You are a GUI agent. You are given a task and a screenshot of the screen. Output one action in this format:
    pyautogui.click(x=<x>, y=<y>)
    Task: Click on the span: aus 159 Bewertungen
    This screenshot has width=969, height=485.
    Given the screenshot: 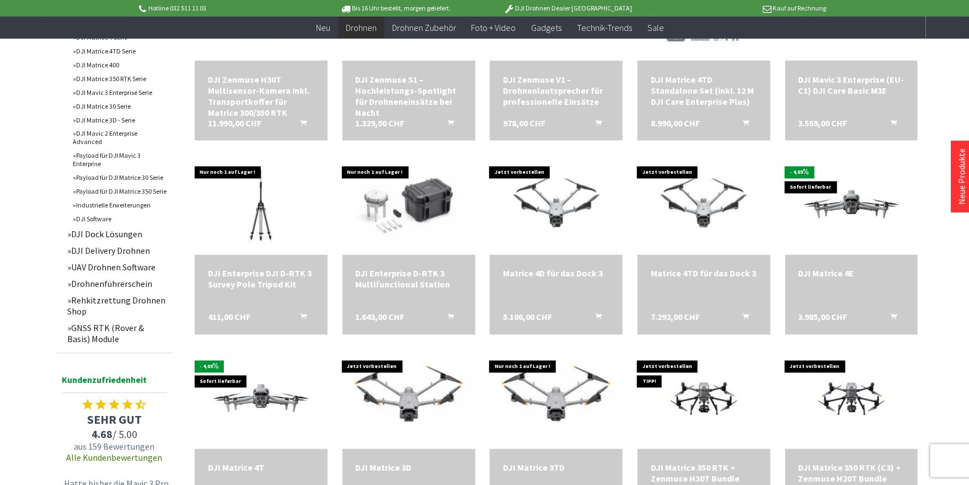 What is the action you would take?
    pyautogui.click(x=115, y=447)
    